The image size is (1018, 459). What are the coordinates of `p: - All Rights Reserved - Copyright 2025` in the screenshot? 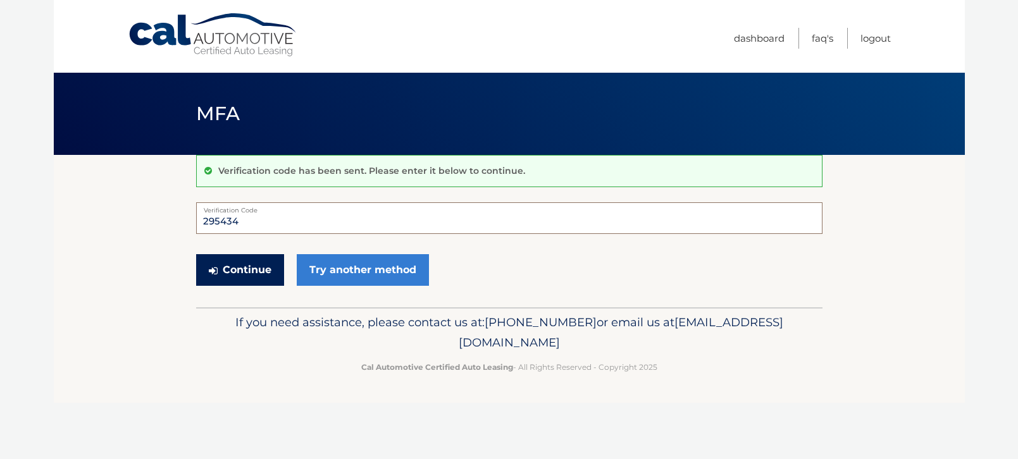 It's located at (509, 367).